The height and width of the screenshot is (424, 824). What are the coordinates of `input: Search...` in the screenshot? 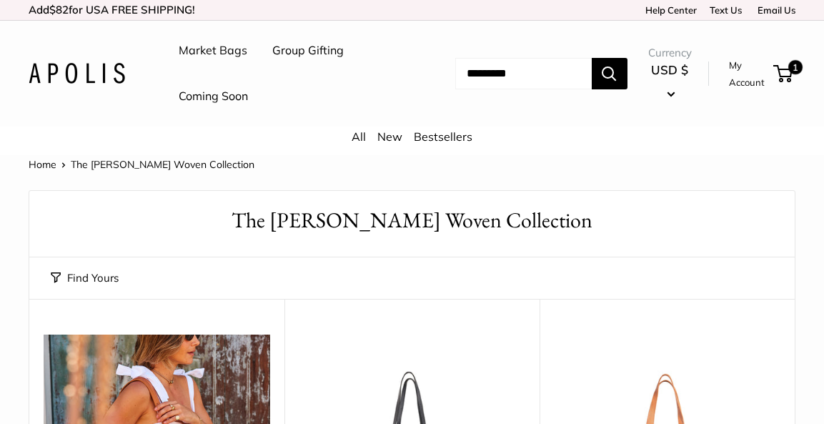 It's located at (523, 74).